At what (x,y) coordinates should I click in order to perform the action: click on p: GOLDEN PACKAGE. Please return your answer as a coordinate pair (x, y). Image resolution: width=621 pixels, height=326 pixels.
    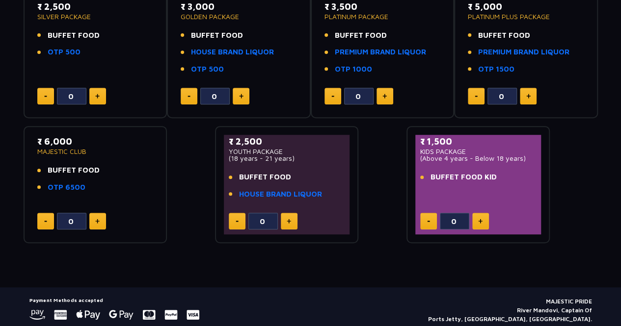
    Looking at the image, I should click on (239, 17).